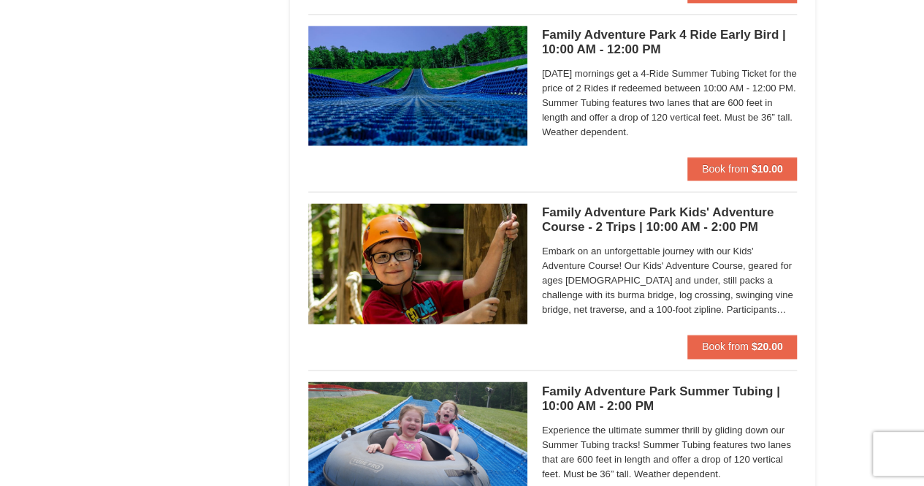 Image resolution: width=924 pixels, height=486 pixels. I want to click on strong: $20.00, so click(767, 346).